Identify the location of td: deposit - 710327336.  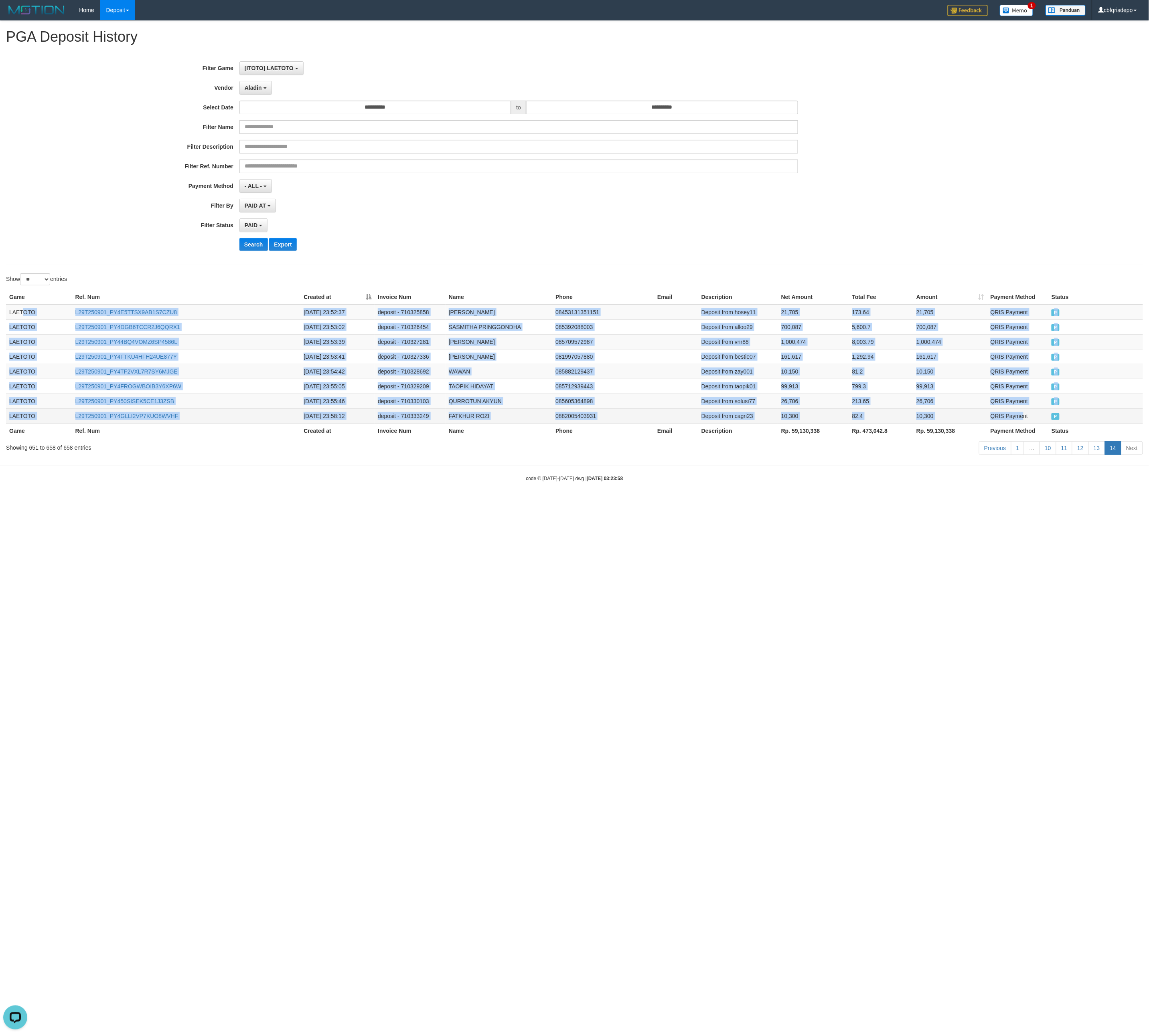
(410, 356).